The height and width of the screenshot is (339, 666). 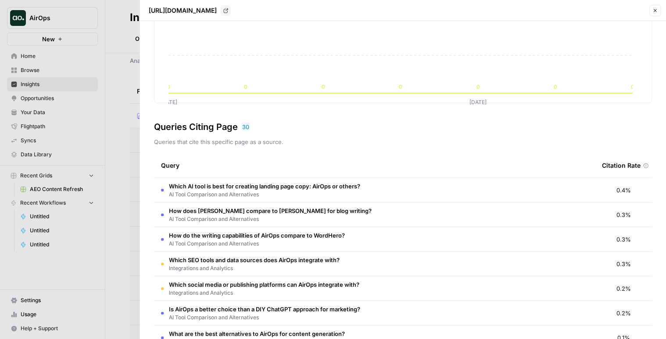 What do you see at coordinates (246, 127) in the screenshot?
I see `div: 30` at bounding box center [246, 127].